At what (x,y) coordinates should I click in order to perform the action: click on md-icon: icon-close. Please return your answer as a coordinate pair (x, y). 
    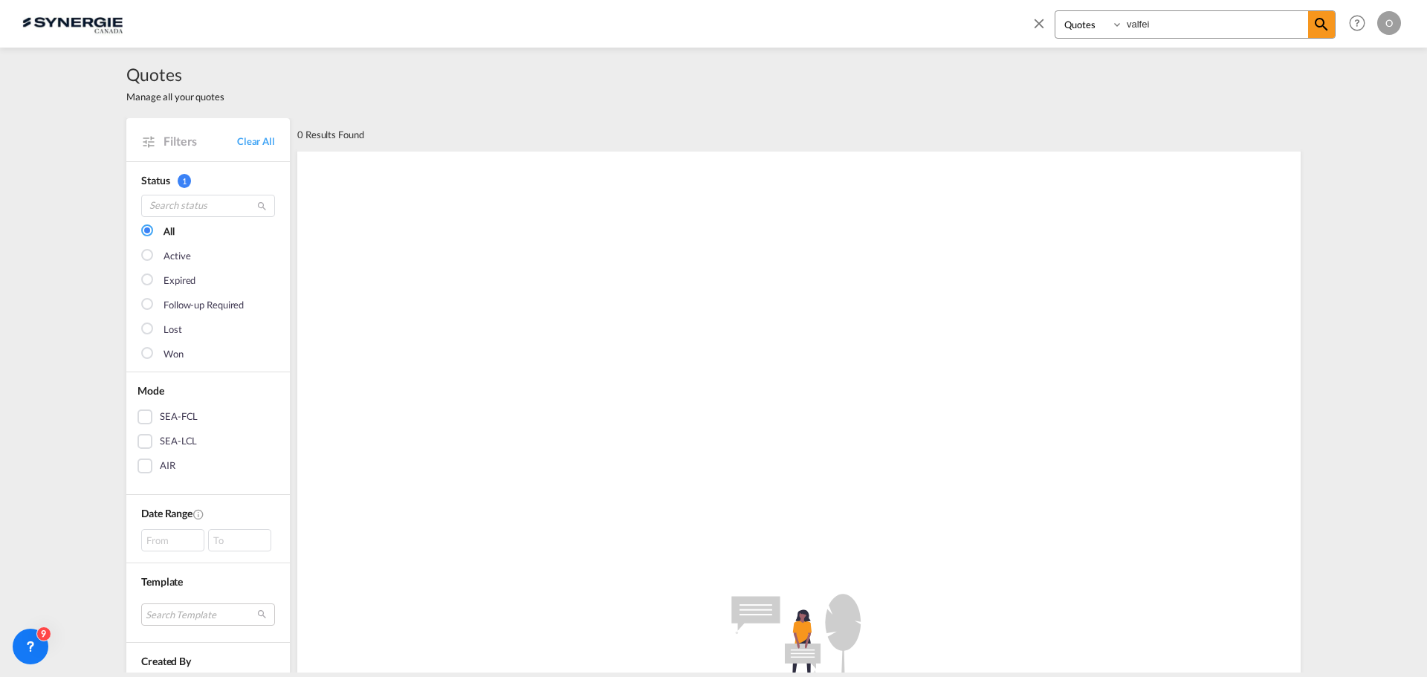
    Looking at the image, I should click on (1039, 23).